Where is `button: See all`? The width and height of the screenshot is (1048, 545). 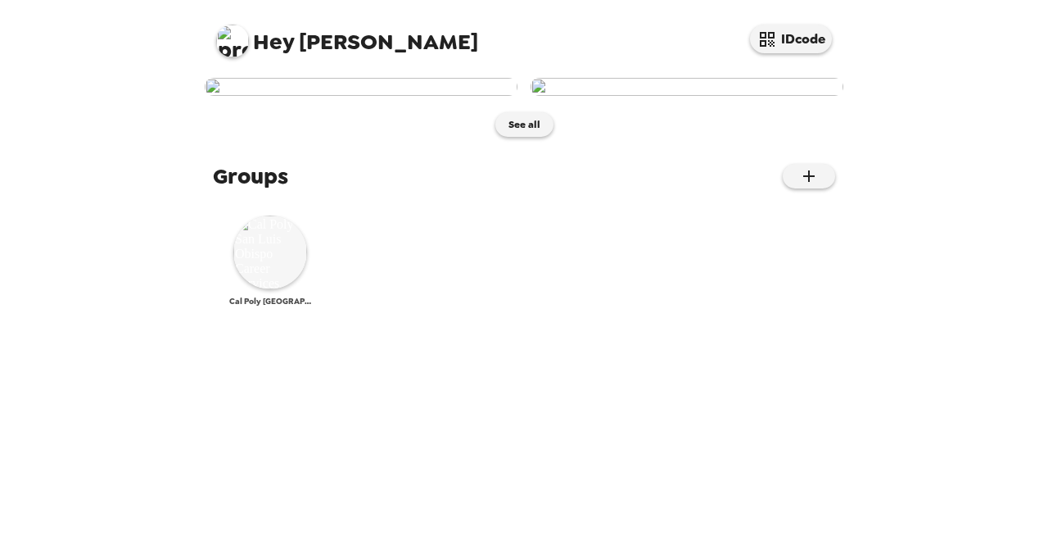
button: See all is located at coordinates (524, 124).